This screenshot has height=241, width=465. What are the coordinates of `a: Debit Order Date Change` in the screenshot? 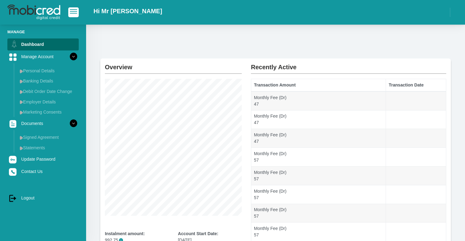 It's located at (48, 91).